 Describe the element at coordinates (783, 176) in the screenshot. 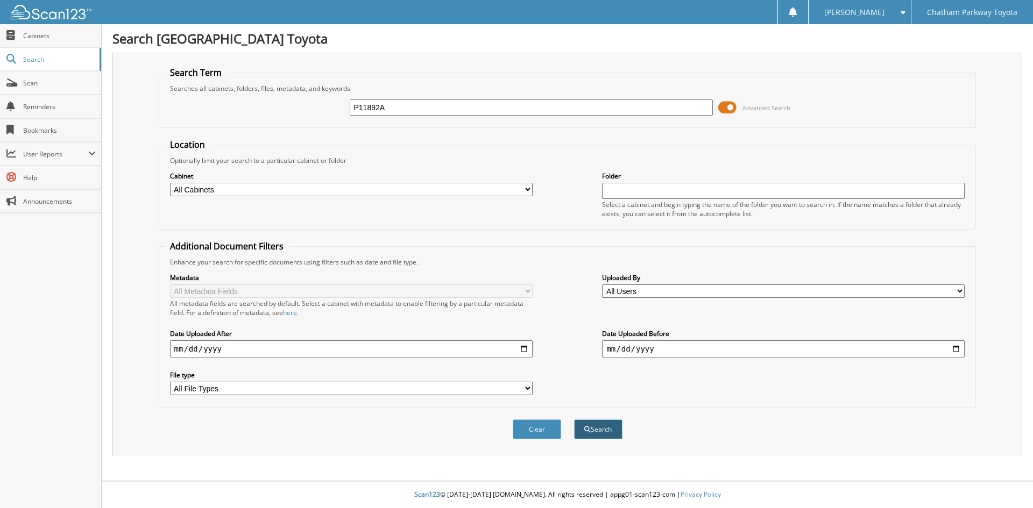

I see `label: Folder` at that location.